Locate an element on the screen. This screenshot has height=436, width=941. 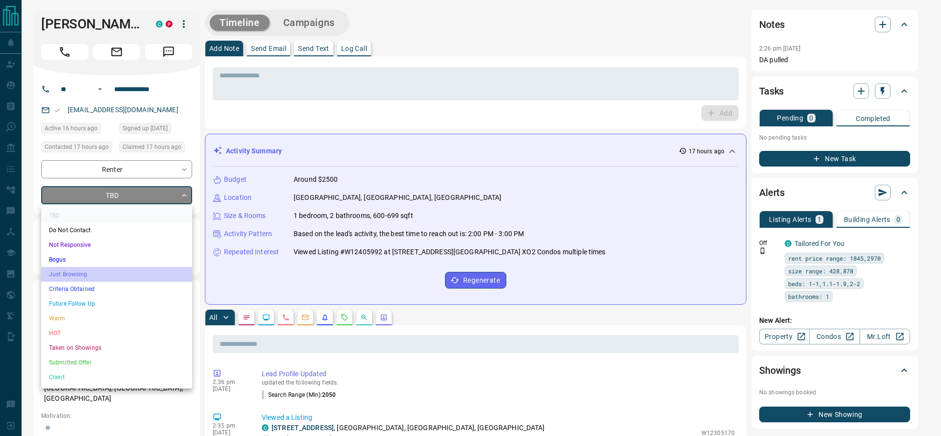
li: HOT is located at coordinates (117, 333).